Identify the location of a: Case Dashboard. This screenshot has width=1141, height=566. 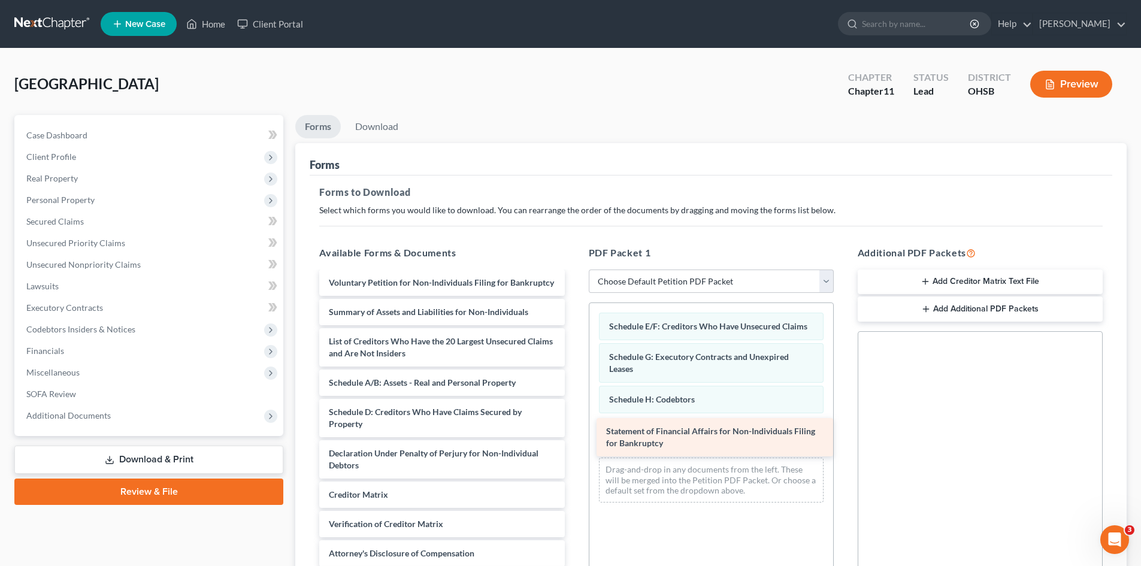
(150, 135).